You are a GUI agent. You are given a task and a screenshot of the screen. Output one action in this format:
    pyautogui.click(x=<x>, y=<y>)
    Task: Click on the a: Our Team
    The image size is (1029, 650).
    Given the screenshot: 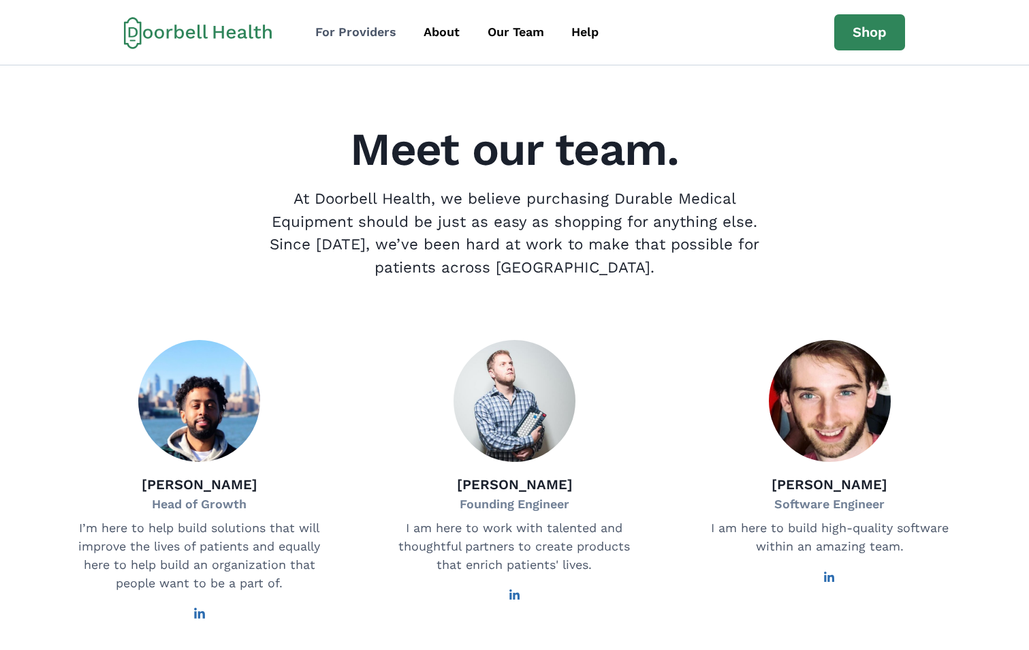 What is the action you would take?
    pyautogui.click(x=516, y=32)
    